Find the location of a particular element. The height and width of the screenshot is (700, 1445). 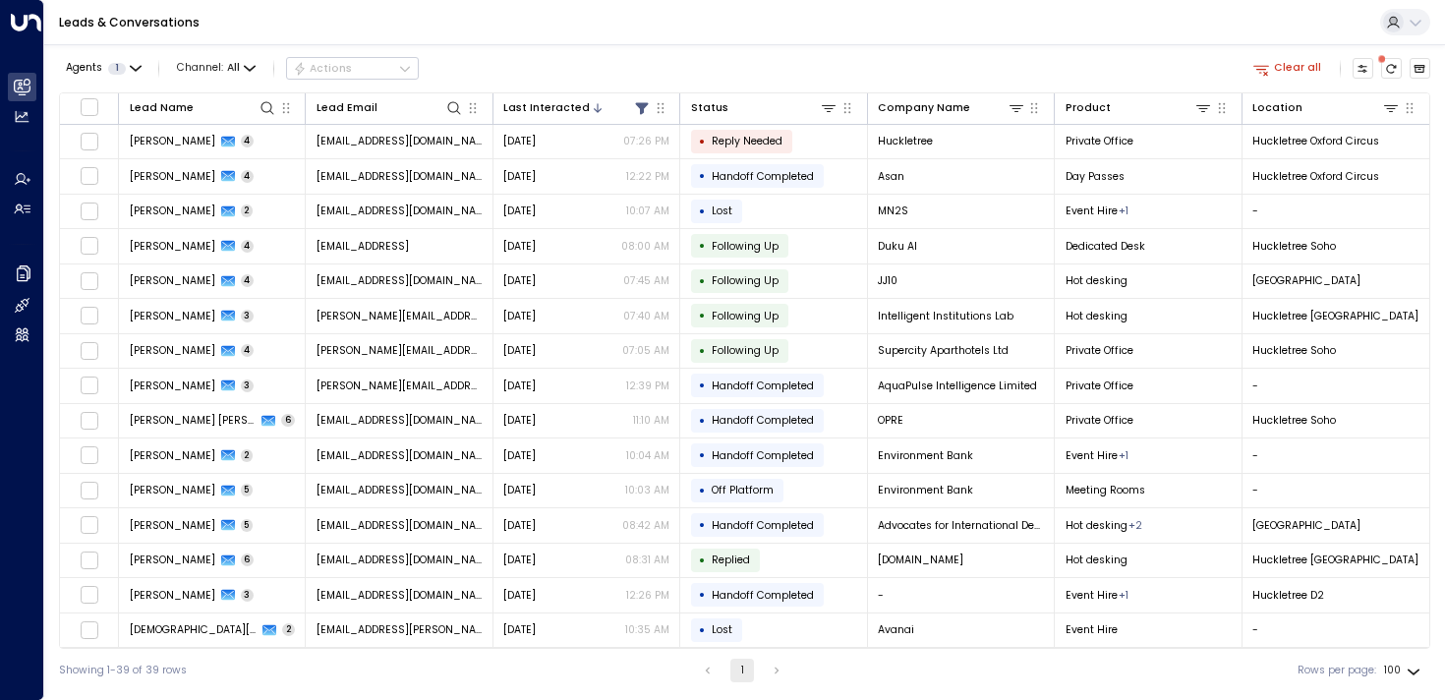

span: Duku AI is located at coordinates (897, 246).